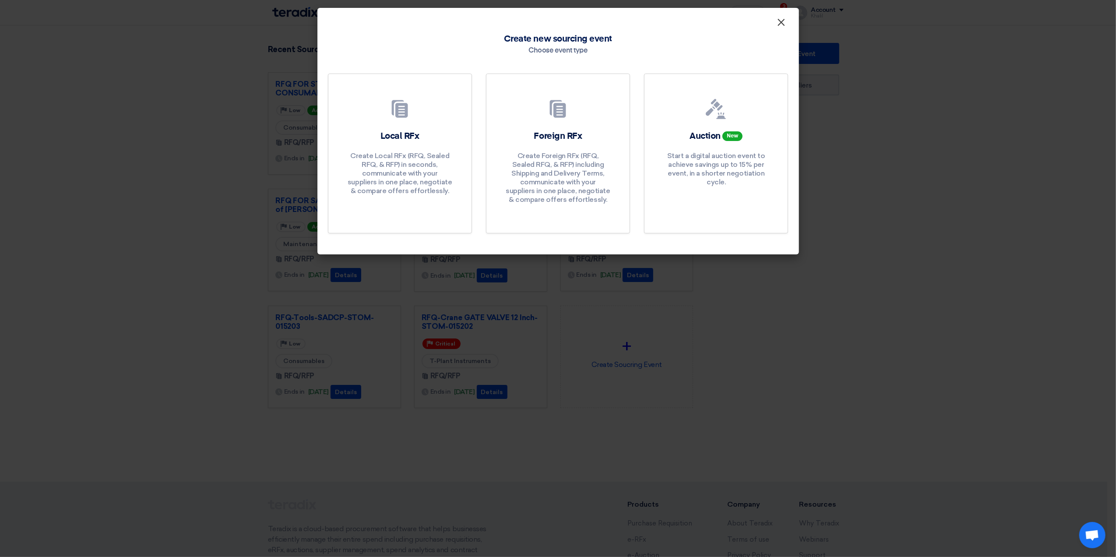 The image size is (1116, 557). I want to click on span: New, so click(732, 136).